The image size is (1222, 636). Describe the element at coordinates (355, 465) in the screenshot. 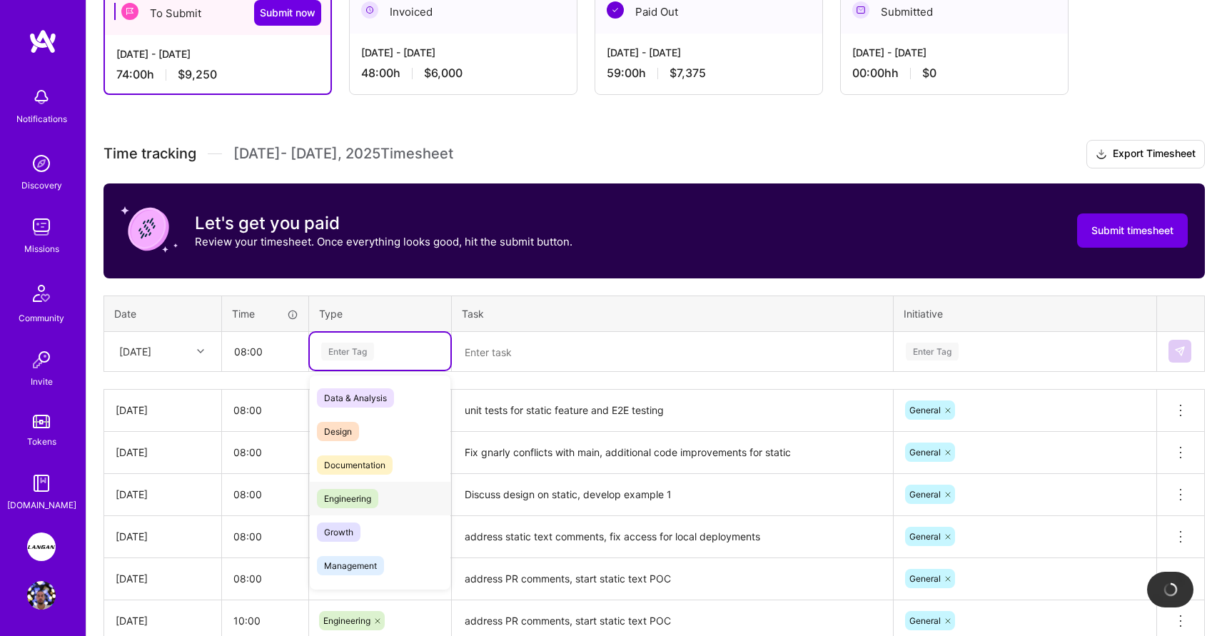

I see `span: Documentation` at that location.